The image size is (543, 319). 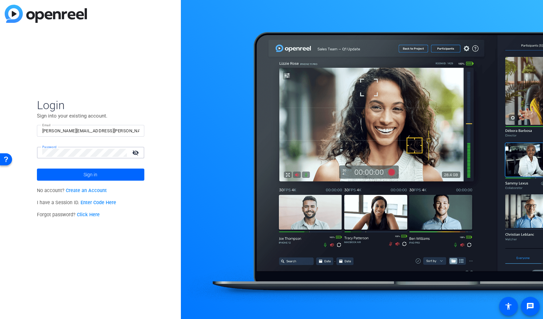 What do you see at coordinates (88, 214) in the screenshot?
I see `a: Click Here` at bounding box center [88, 214].